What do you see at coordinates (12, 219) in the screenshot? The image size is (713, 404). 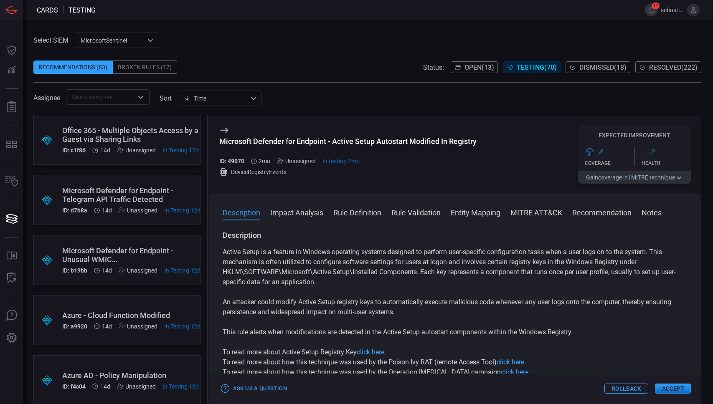 I see `button: Cards` at bounding box center [12, 219].